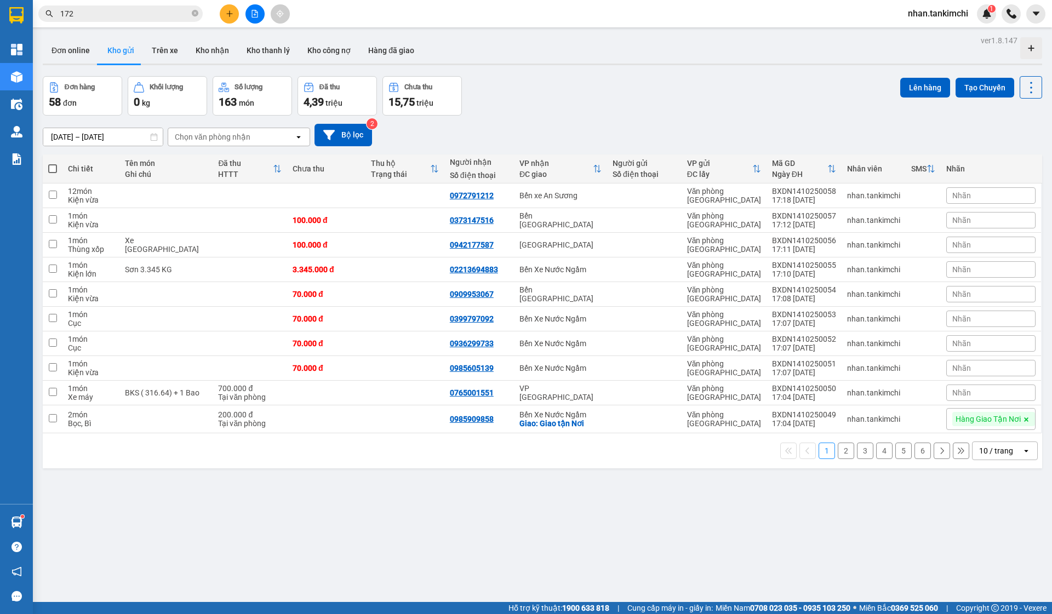  I want to click on span: 58, so click(55, 102).